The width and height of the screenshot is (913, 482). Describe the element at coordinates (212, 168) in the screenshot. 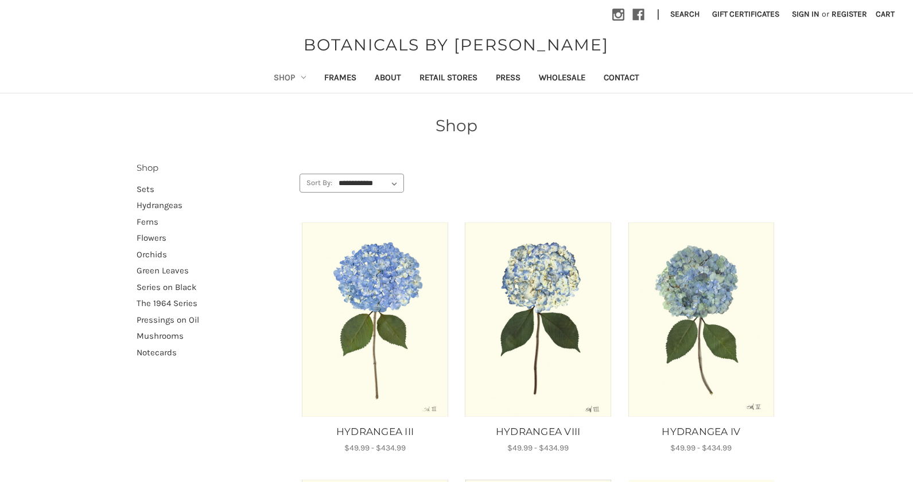

I see `h2: Shop` at that location.